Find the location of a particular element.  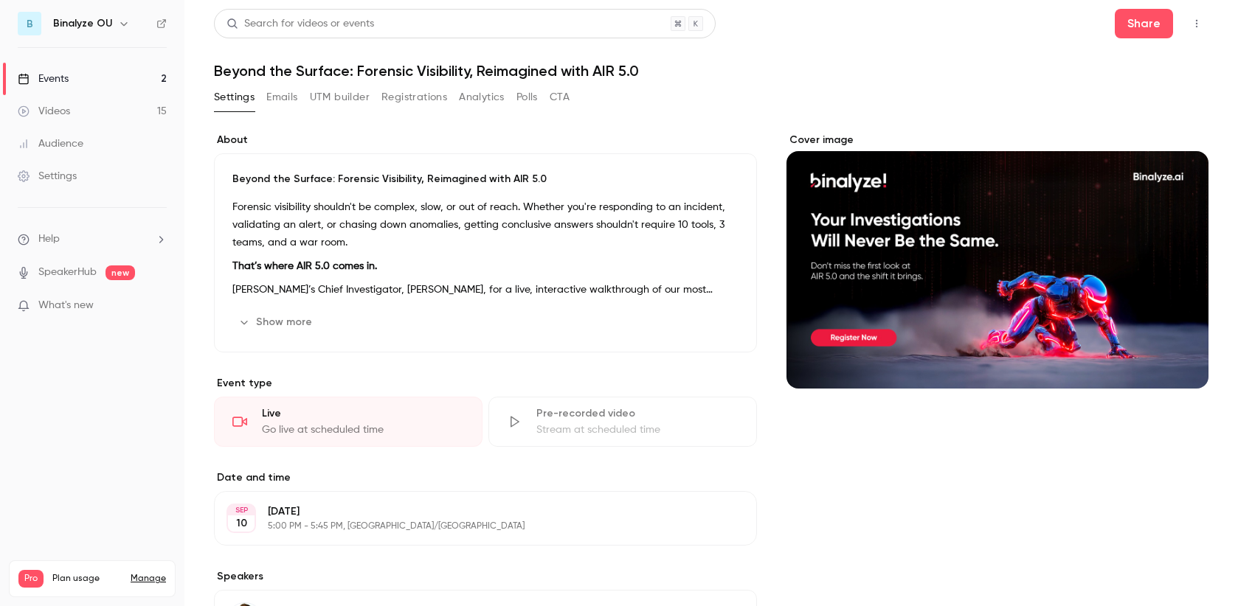

label: Speakers is located at coordinates (485, 577).